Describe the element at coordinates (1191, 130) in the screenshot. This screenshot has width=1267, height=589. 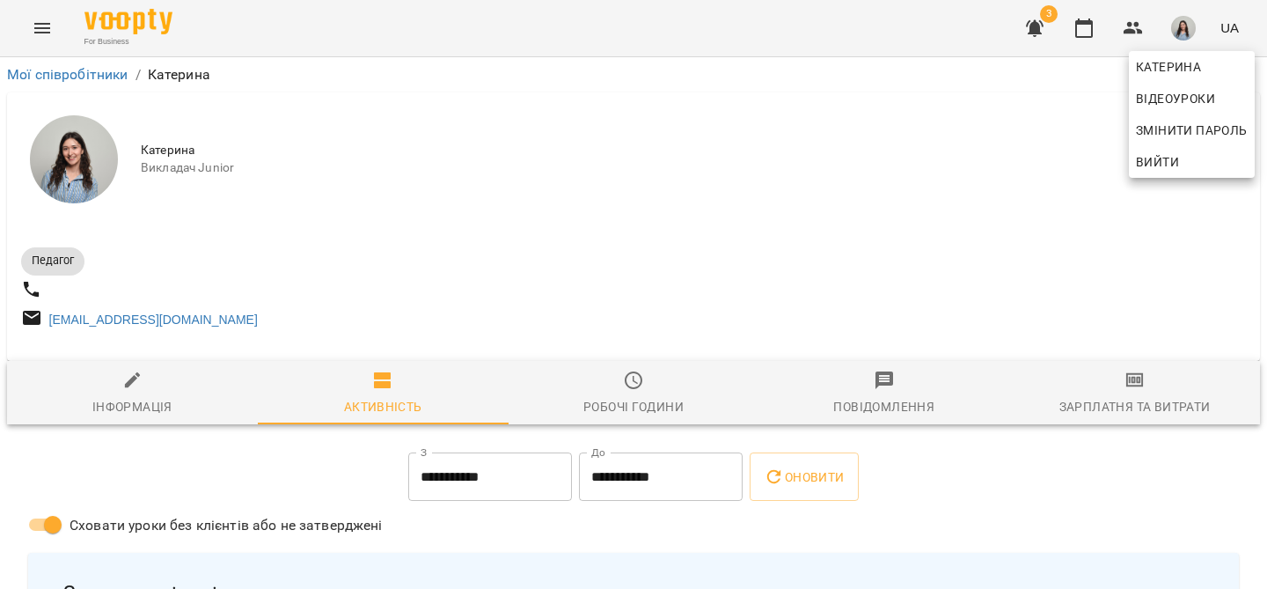
I see `span: Змінити пароль` at that location.